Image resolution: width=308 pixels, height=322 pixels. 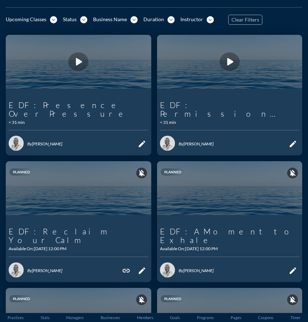 I want to click on span: EDF: A Moment to Exhale, so click(x=229, y=235).